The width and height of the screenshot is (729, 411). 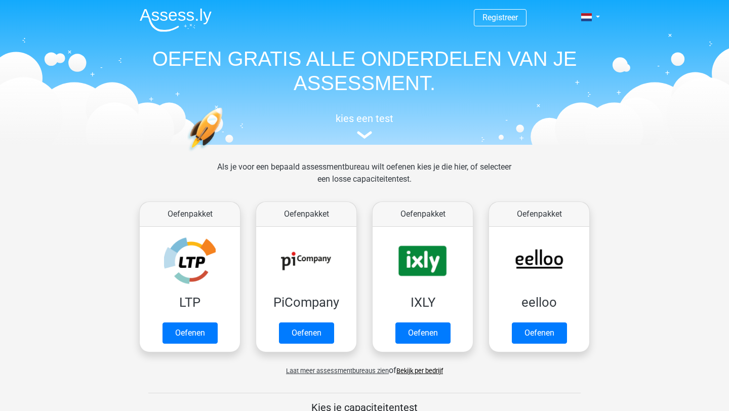 I want to click on a: kies een test, so click(x=364, y=125).